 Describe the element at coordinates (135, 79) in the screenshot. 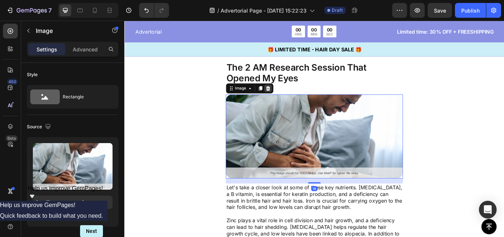

I see `div: Image` at that location.